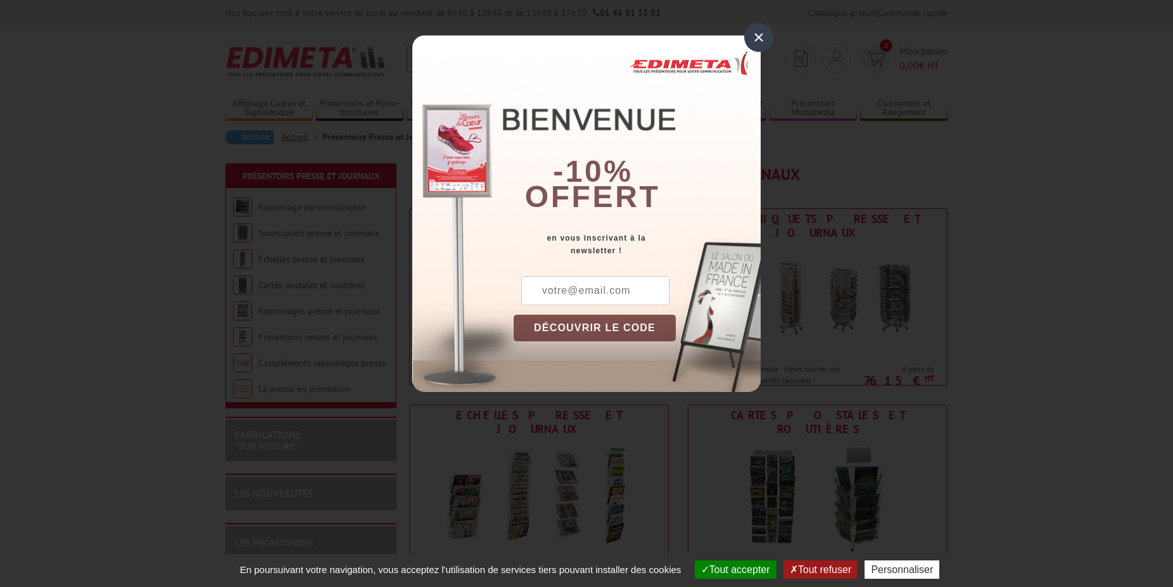 This screenshot has width=1173, height=587. Describe the element at coordinates (593, 196) in the screenshot. I see `font: offert` at that location.